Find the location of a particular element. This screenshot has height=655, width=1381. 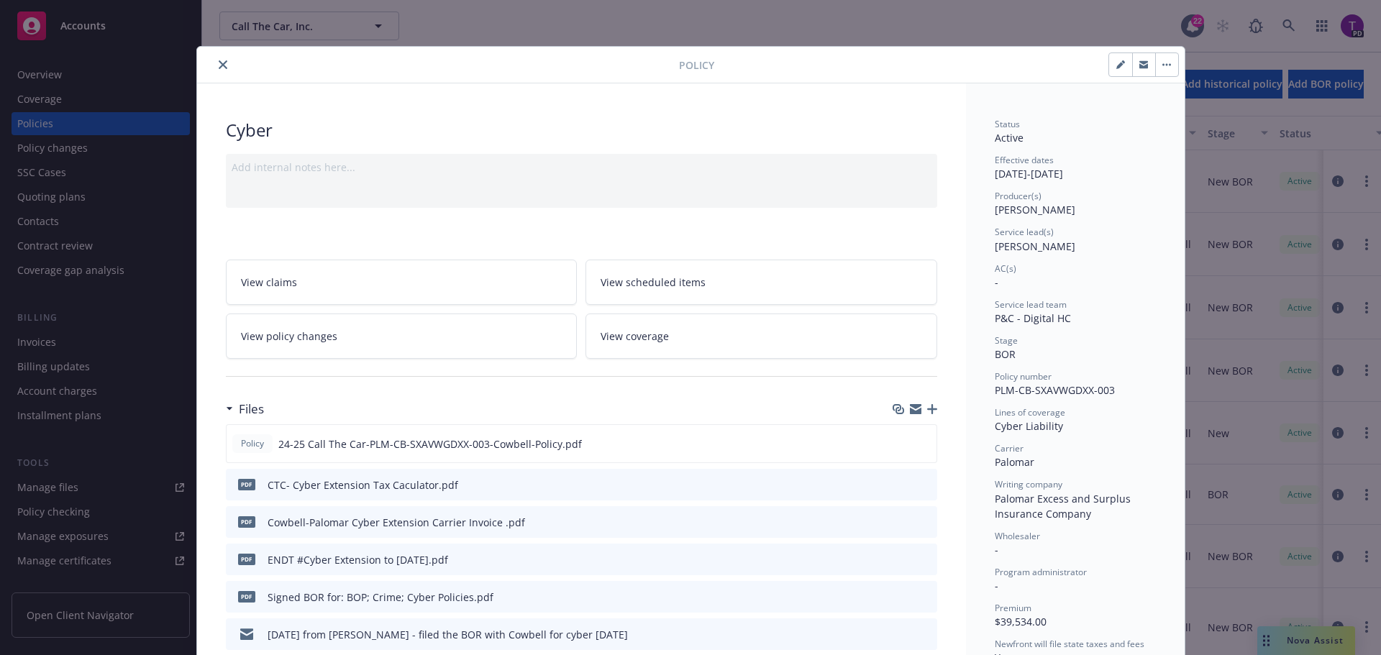

span: $39,534.00 is located at coordinates (1021, 621).